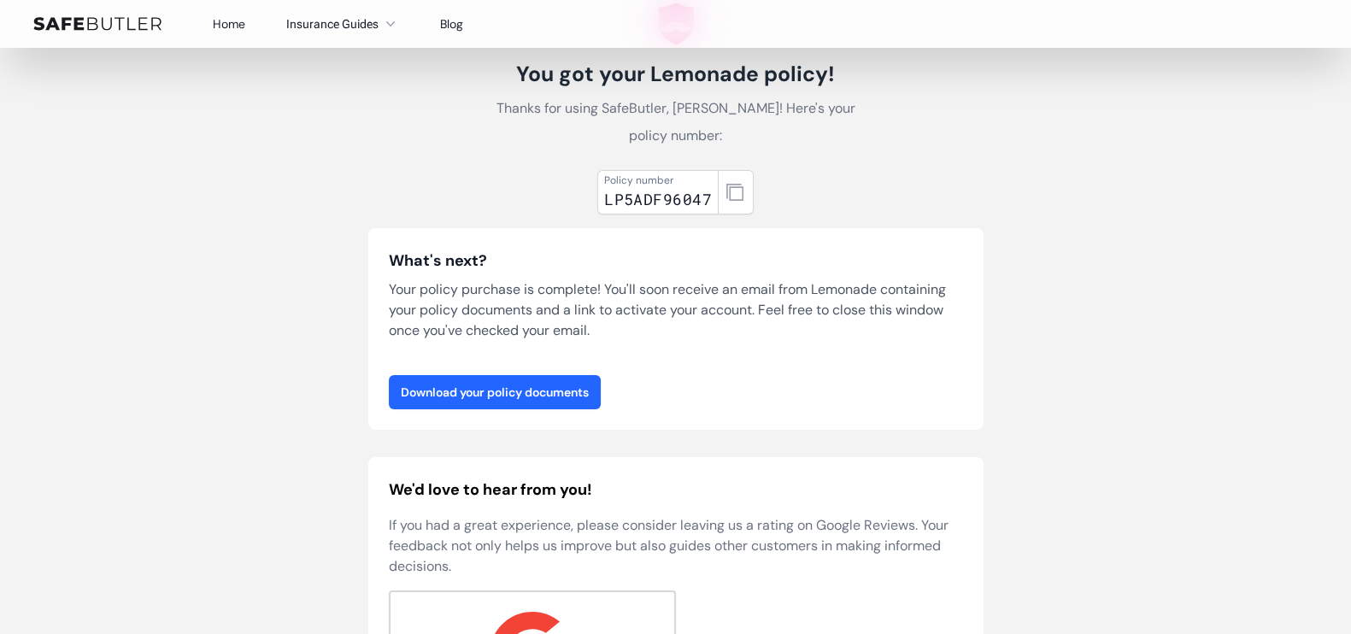 This screenshot has width=1351, height=634. I want to click on button: Insurance Guides, so click(343, 24).